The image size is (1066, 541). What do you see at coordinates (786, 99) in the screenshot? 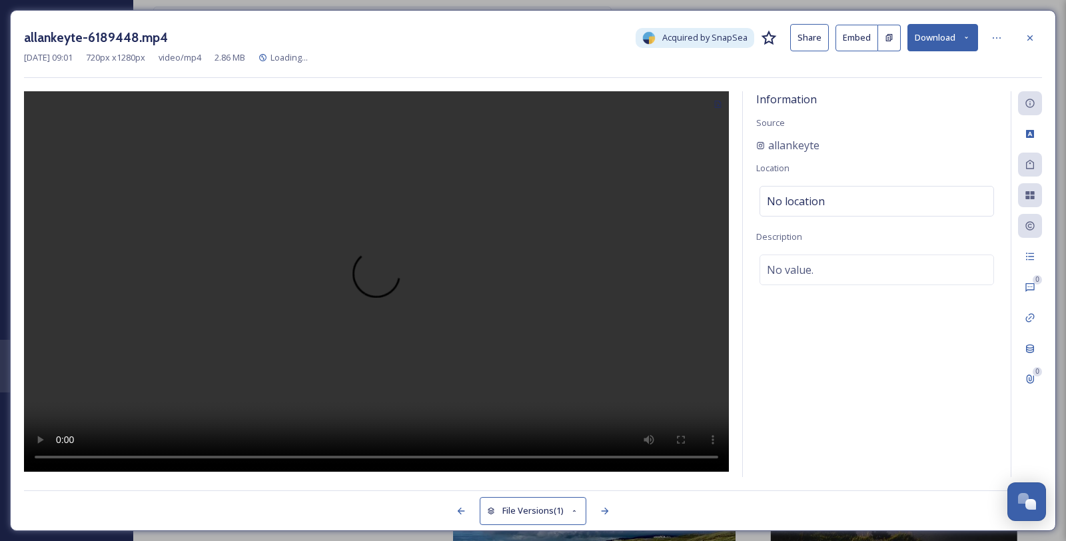
I see `span: Information` at bounding box center [786, 99].